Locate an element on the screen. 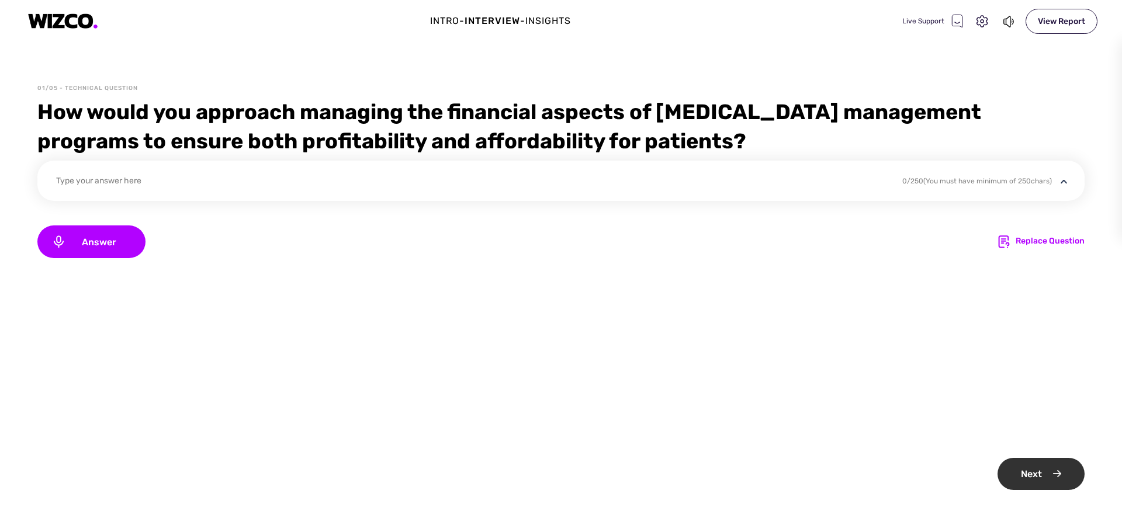  div: 0 / 250 (You must have minimum of 250 chars) is located at coordinates (977, 181).